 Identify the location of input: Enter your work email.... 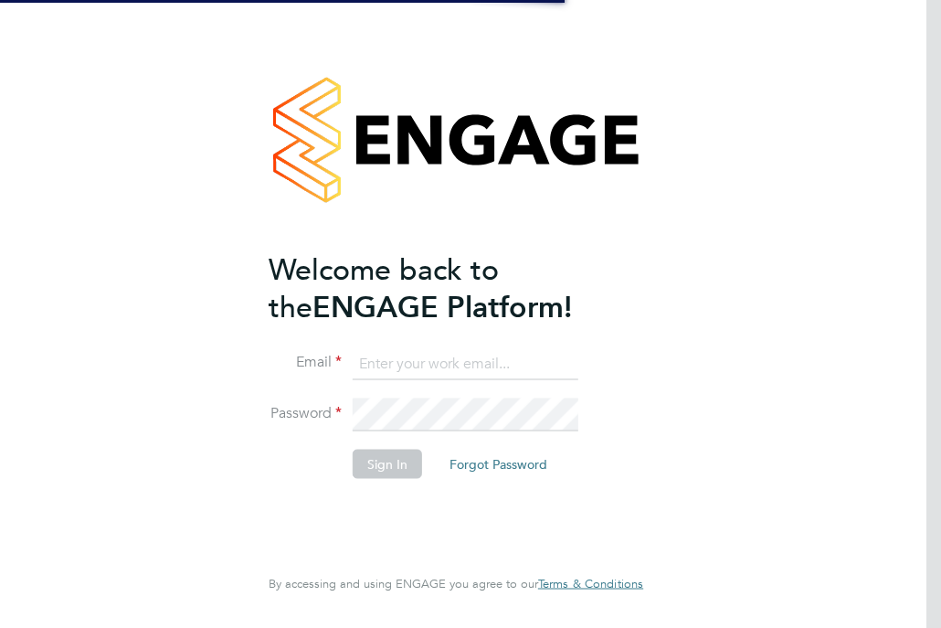
(465, 364).